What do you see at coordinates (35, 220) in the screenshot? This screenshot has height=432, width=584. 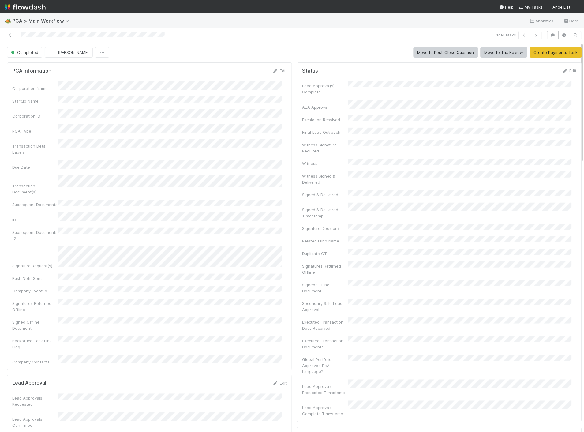 I see `div: ID` at bounding box center [35, 220].